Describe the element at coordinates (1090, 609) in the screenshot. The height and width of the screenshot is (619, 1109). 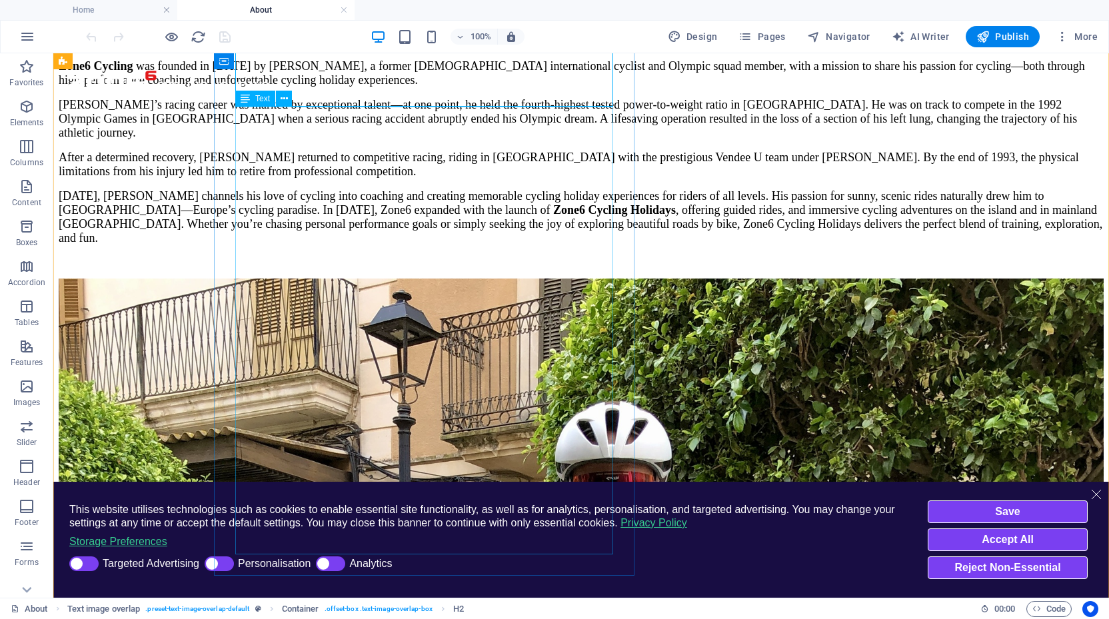
I see `button: Usercentrics` at that location.